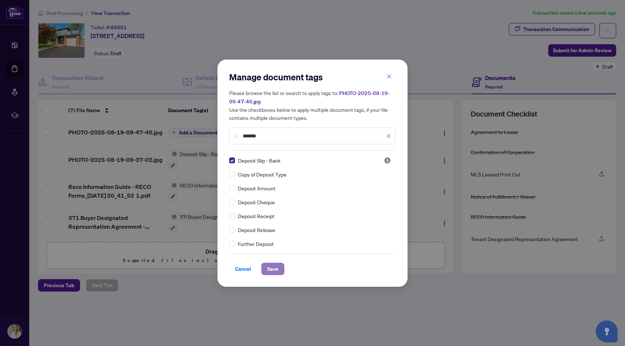  What do you see at coordinates (272, 269) in the screenshot?
I see `button: Save` at bounding box center [272, 269].